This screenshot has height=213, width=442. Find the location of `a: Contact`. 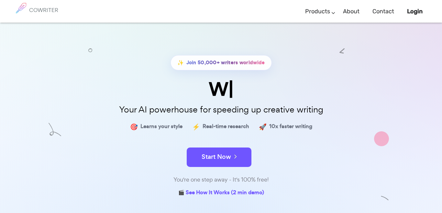

a: Contact is located at coordinates (383, 11).